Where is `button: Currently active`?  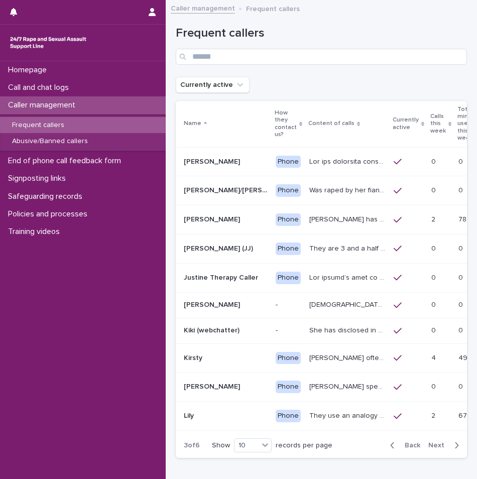
button: Currently active is located at coordinates (213, 85).